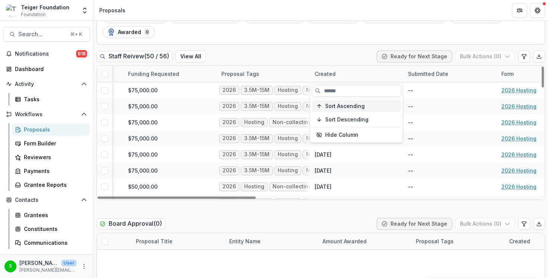  I want to click on span: Sort Descending, so click(347, 119).